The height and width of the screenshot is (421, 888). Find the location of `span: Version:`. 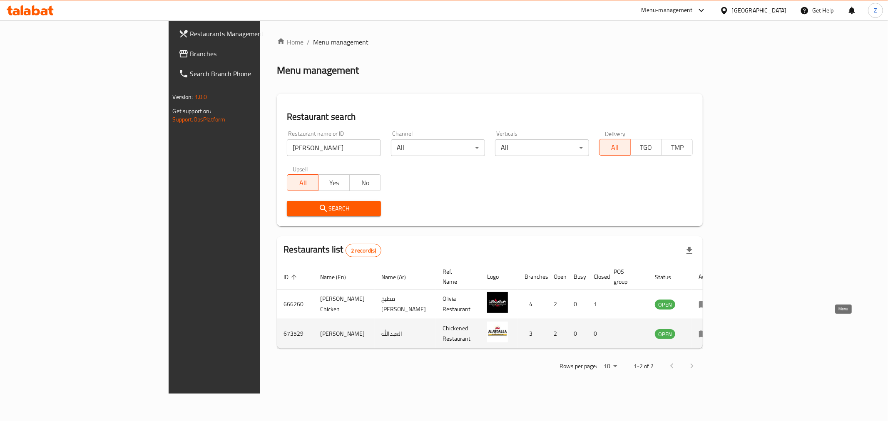

span: Version: is located at coordinates (183, 97).